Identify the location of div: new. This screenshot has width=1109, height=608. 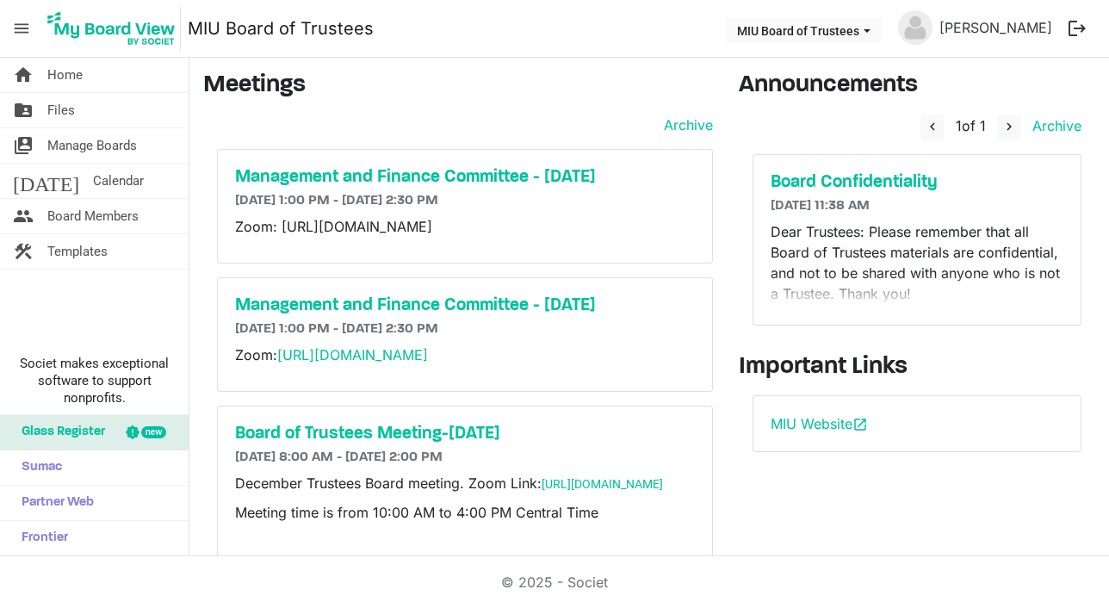
(153, 432).